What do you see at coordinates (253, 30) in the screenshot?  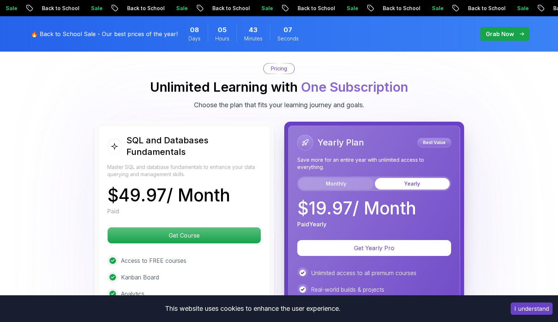 I see `span: 43 Minutes` at bounding box center [253, 30].